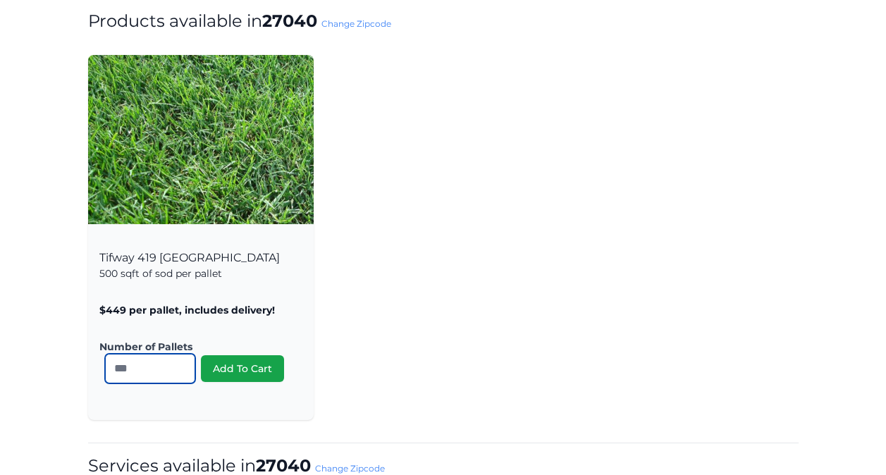 Image resolution: width=886 pixels, height=475 pixels. Describe the element at coordinates (242, 368) in the screenshot. I see `button: Add To Cart` at that location.